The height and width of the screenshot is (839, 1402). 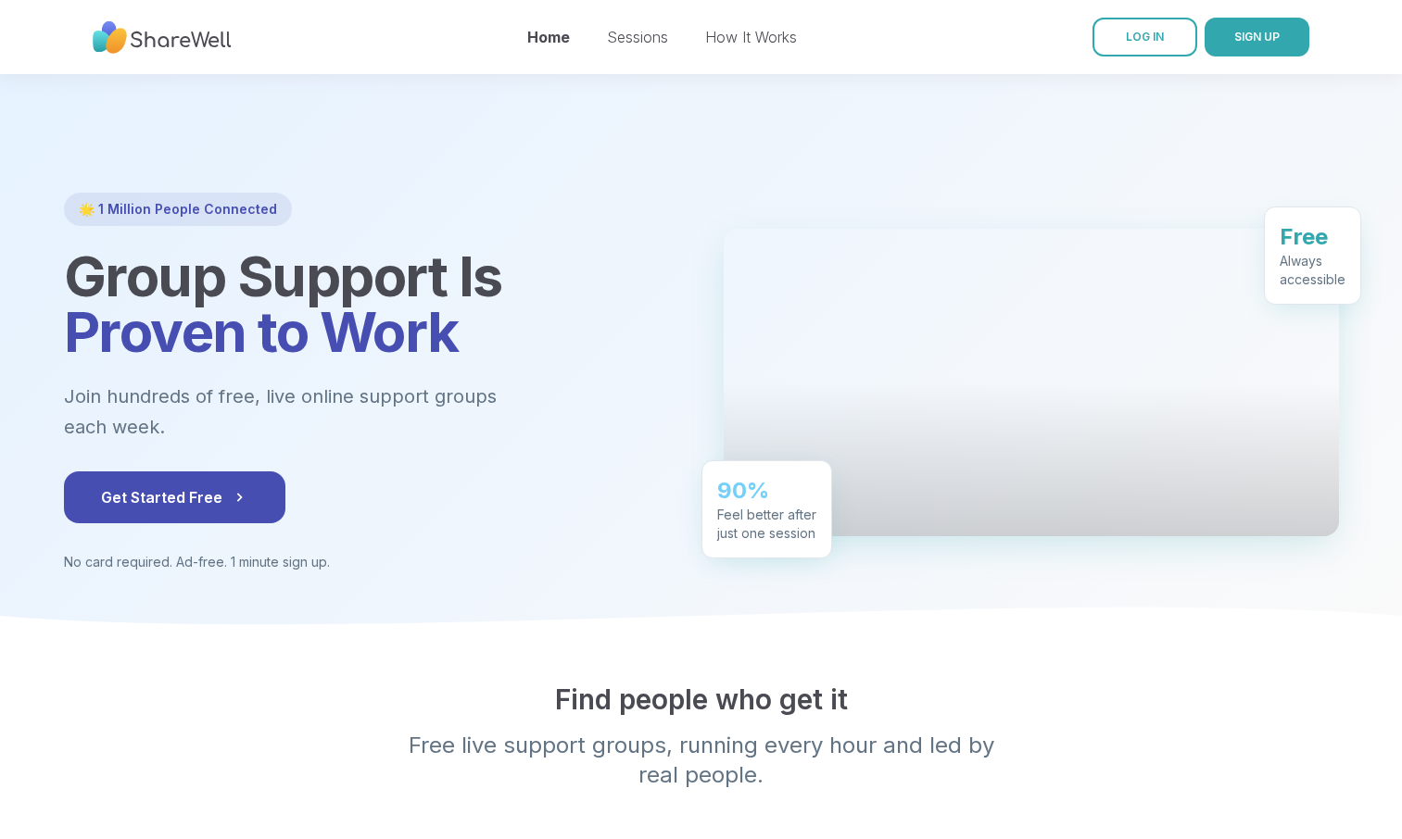 What do you see at coordinates (1256, 36) in the screenshot?
I see `span: SIGN UP` at bounding box center [1256, 36].